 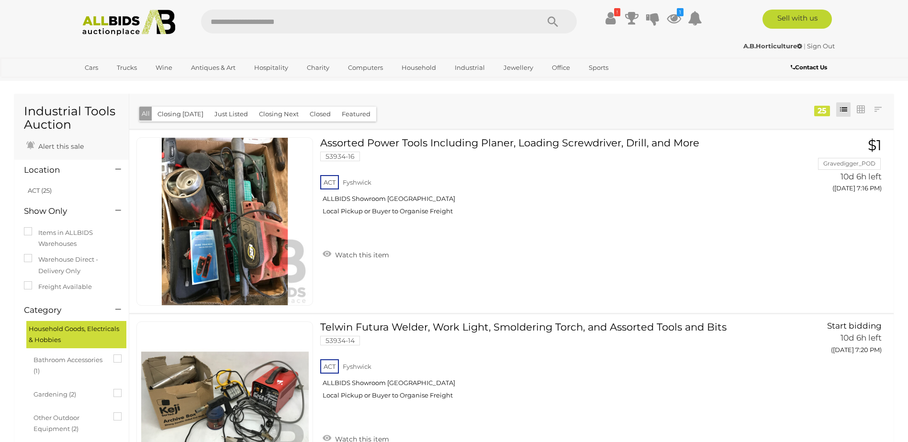 What do you see at coordinates (55, 145) in the screenshot?
I see `a: Alert this sale` at bounding box center [55, 145].